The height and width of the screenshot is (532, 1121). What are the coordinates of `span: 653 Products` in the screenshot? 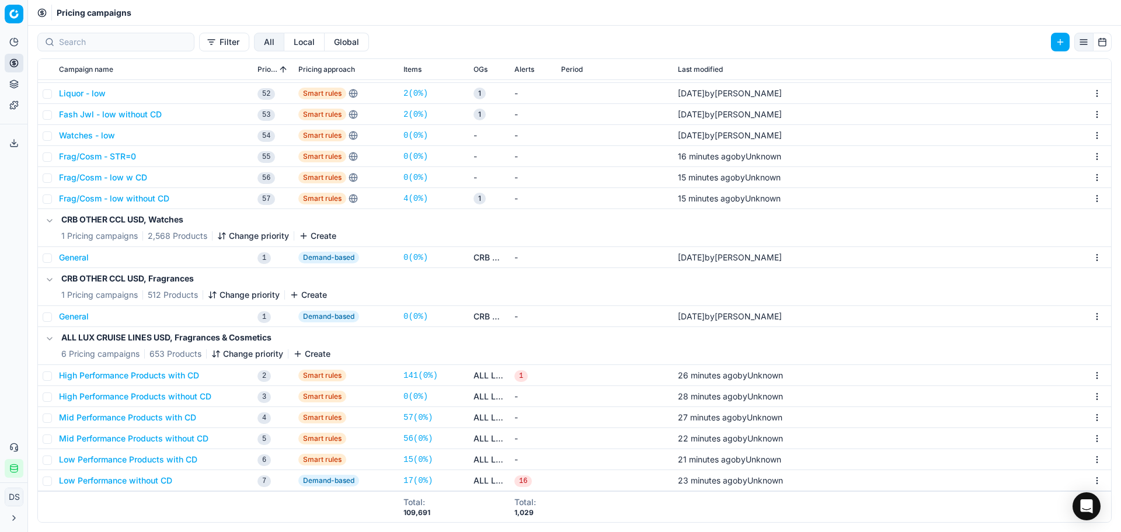 It's located at (175, 354).